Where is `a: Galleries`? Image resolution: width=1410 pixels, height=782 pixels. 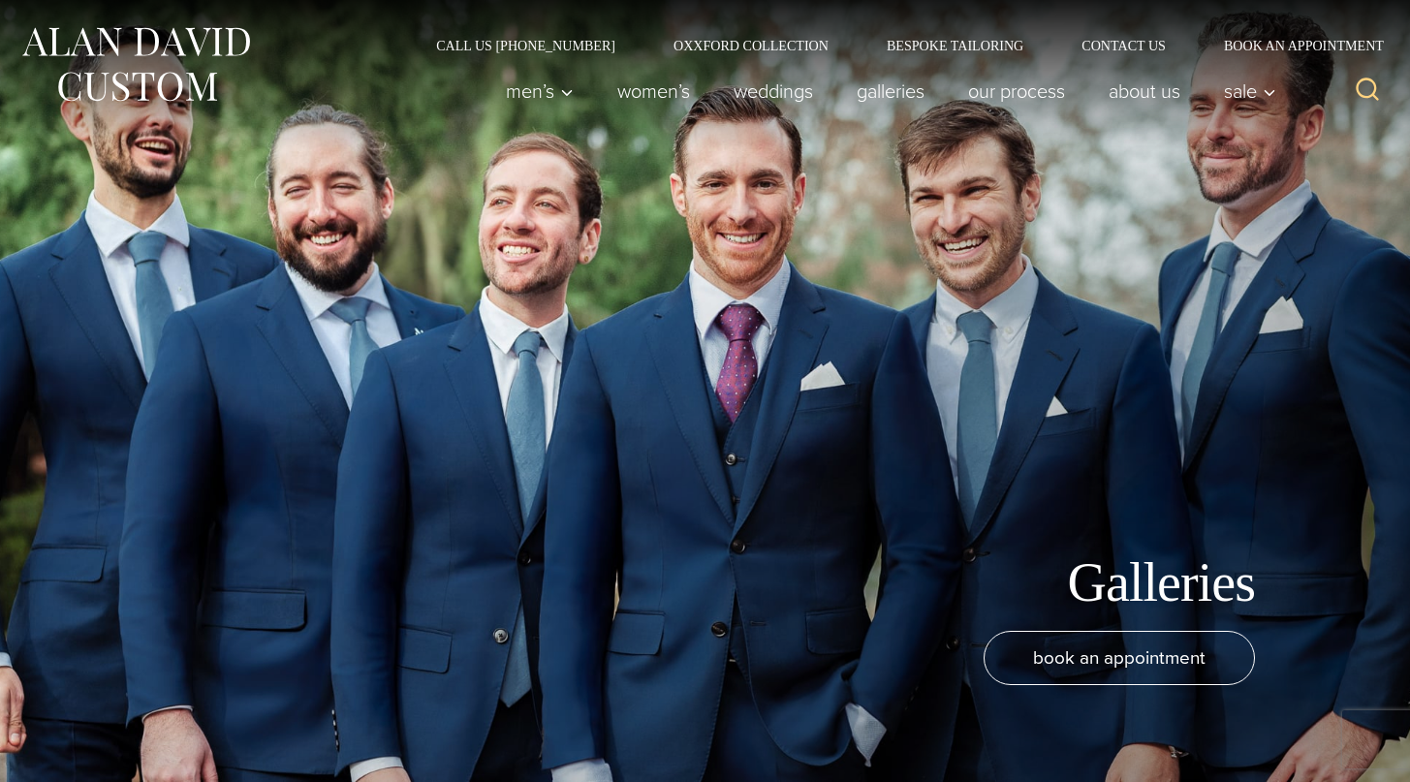 a: Galleries is located at coordinates (890, 91).